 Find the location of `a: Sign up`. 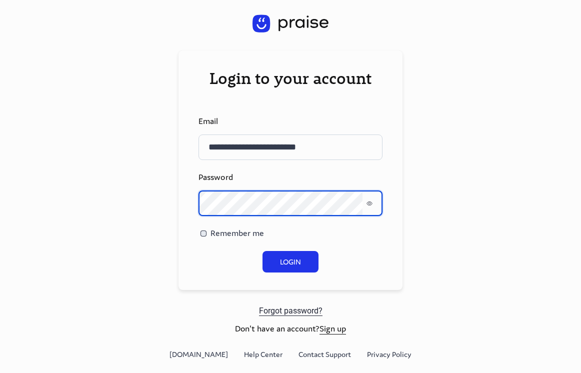

a: Sign up is located at coordinates (333, 329).